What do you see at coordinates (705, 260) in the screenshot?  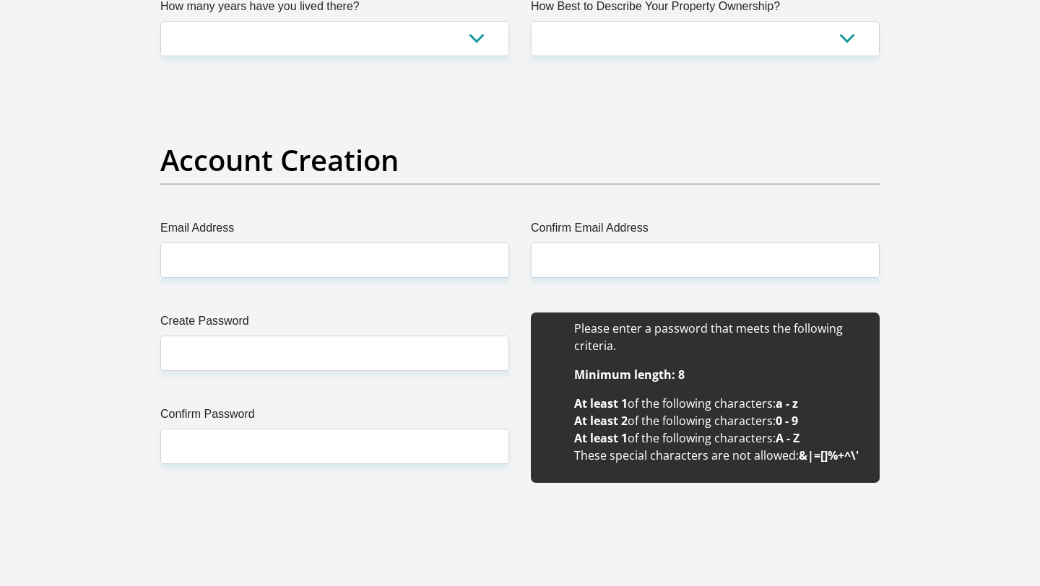 I see `input: Confirm Email Address` at bounding box center [705, 260].